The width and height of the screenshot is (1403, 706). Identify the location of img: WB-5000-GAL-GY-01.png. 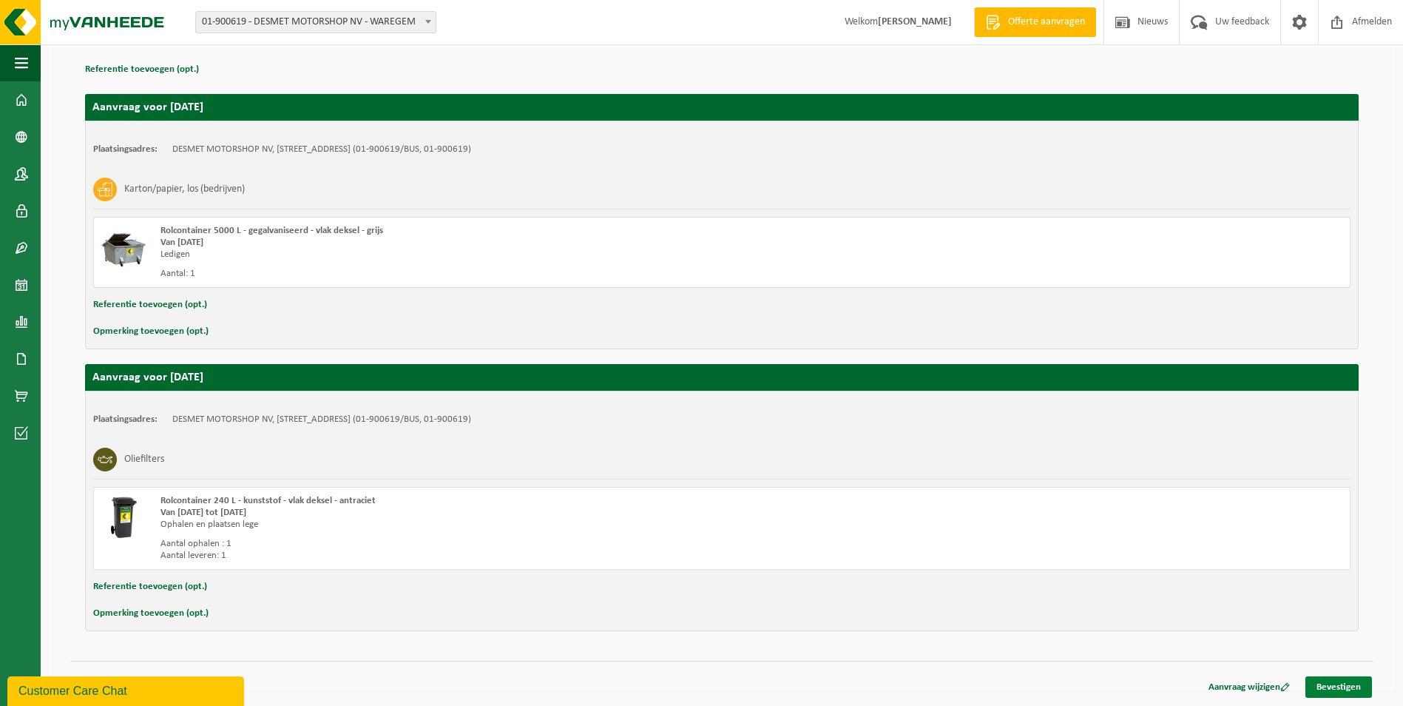
(124, 247).